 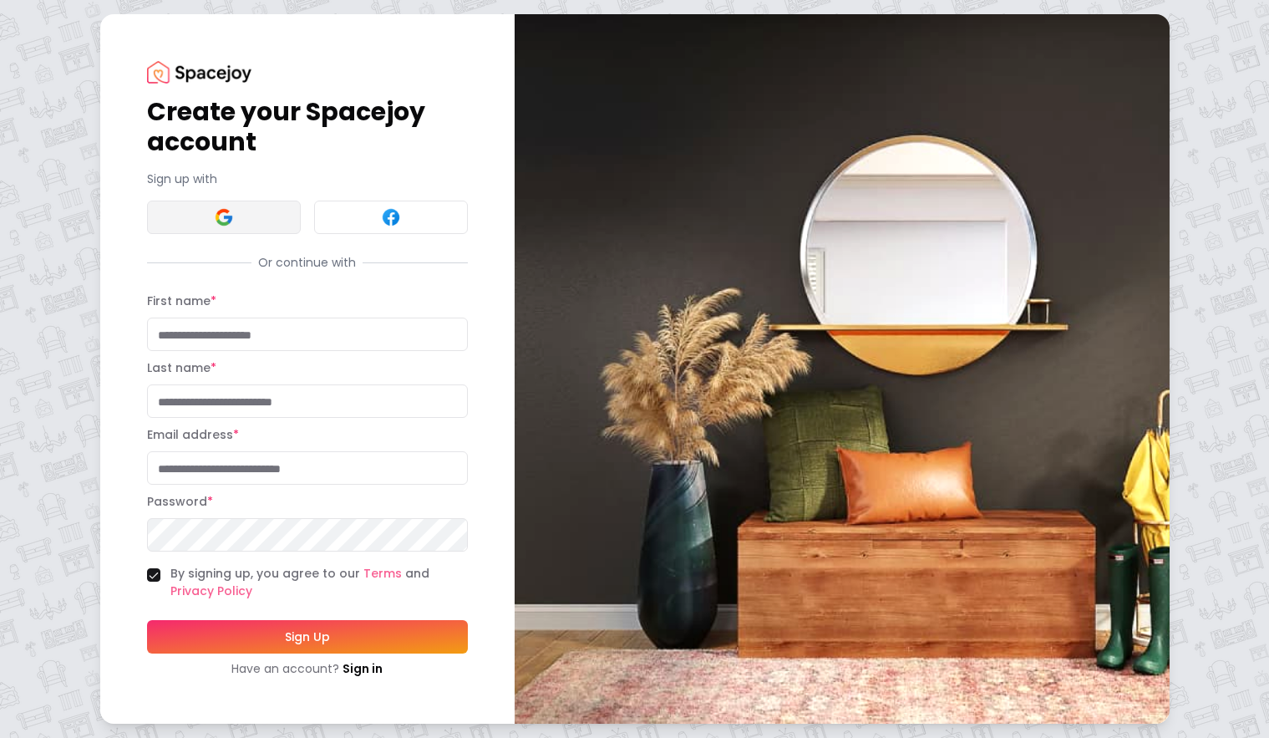 I want to click on label: Password, so click(x=180, y=501).